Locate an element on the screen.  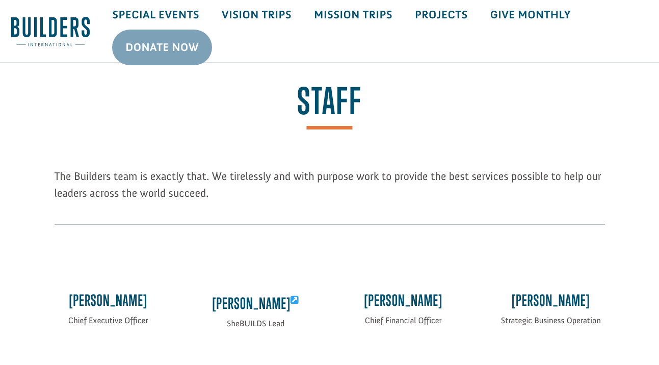
p: SheBUILDS Lead is located at coordinates (255, 323).